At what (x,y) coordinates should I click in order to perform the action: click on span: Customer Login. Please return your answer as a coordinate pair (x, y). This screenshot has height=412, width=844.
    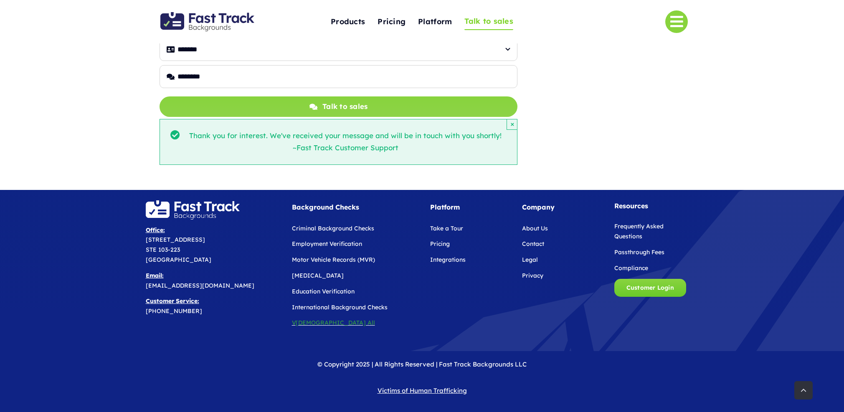
    Looking at the image, I should click on (650, 288).